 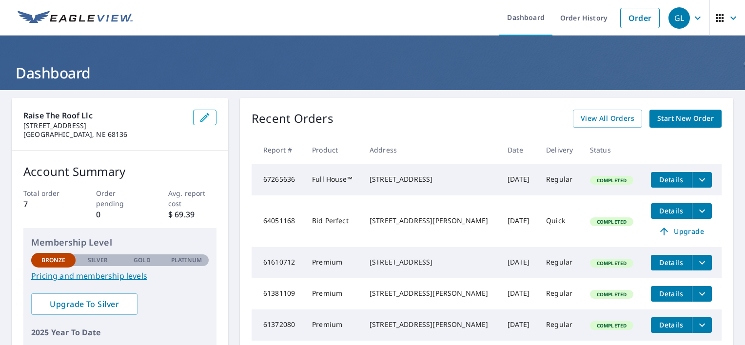 What do you see at coordinates (702, 180) in the screenshot?
I see `button: filesDropdownBtn-67265636` at bounding box center [702, 180].